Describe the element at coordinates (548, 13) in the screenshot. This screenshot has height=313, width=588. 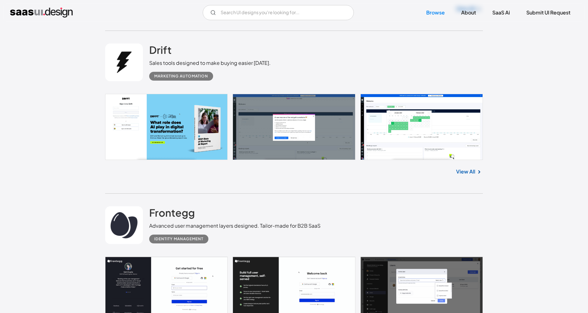
I see `a: Submit UI Request` at that location.